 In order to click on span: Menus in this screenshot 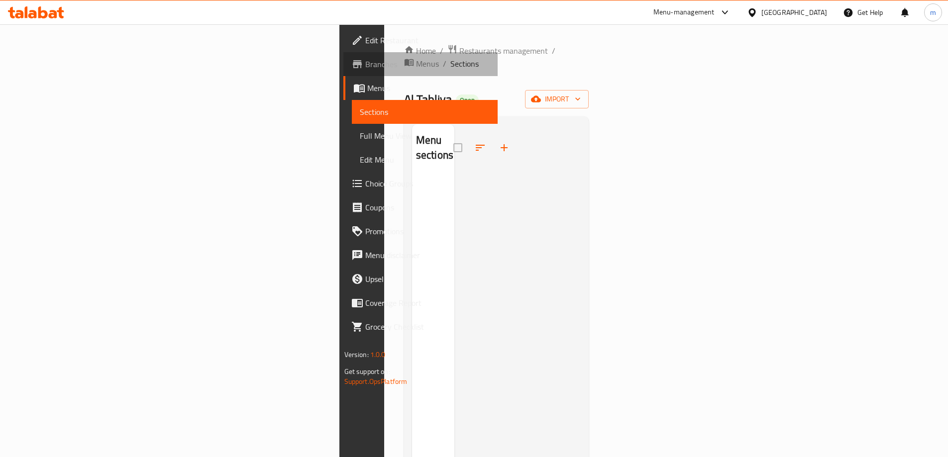, I will do `click(429, 88)`.